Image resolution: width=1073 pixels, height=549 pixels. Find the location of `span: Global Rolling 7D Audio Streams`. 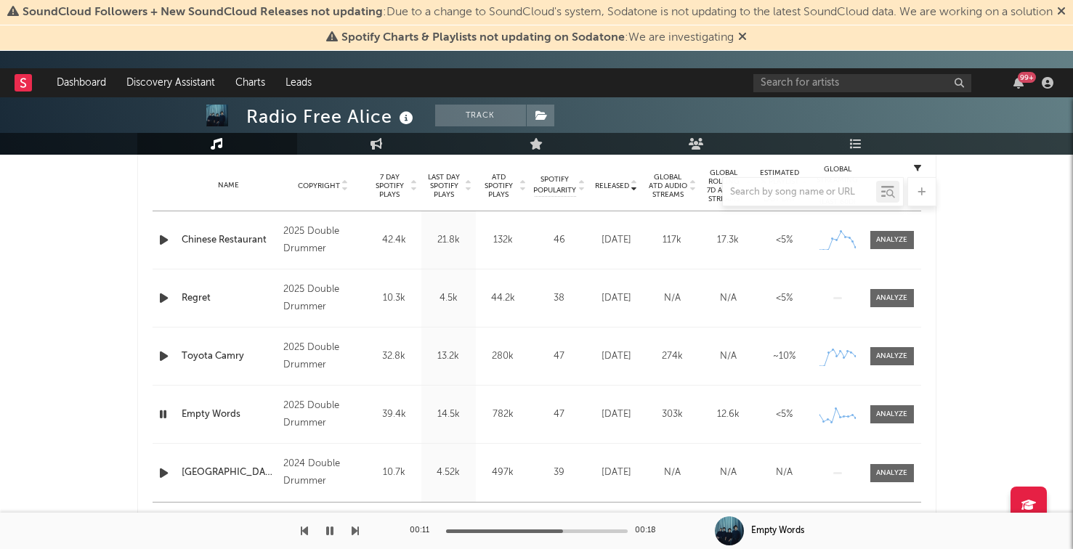

span: Global Rolling 7D Audio Streams is located at coordinates (724, 186).